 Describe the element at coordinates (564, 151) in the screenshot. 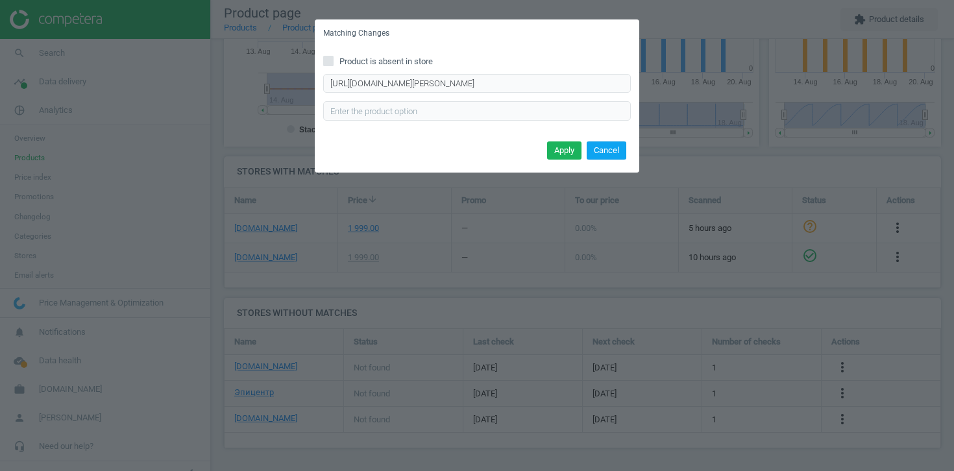

I see `button: Apply` at that location.